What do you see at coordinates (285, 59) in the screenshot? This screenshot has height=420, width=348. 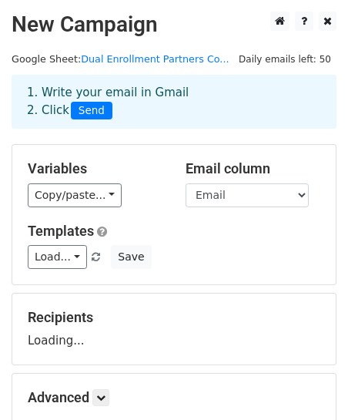 I see `span: Daily emails left: 50` at bounding box center [285, 59].